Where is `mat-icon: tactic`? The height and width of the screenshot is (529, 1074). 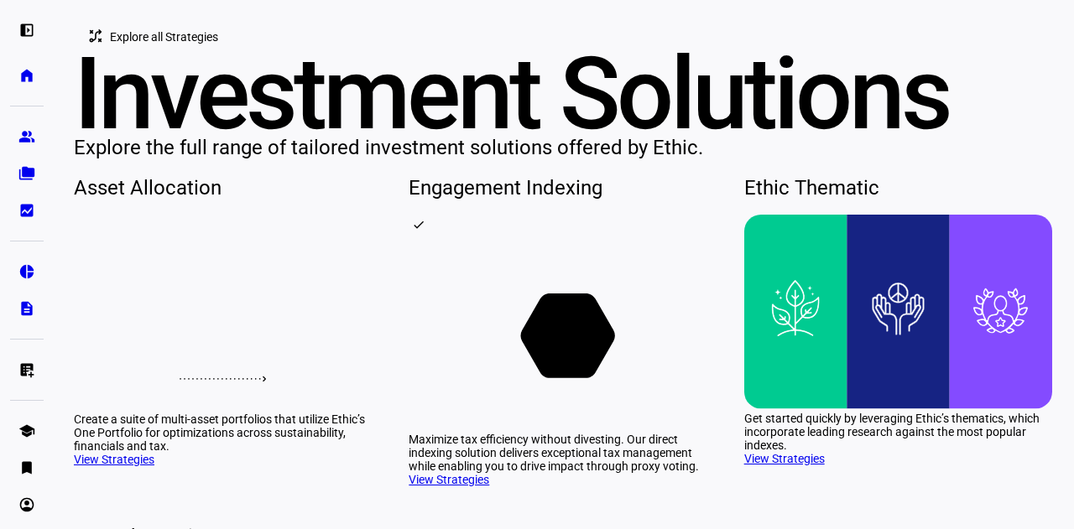 mat-icon: tactic is located at coordinates (96, 36).